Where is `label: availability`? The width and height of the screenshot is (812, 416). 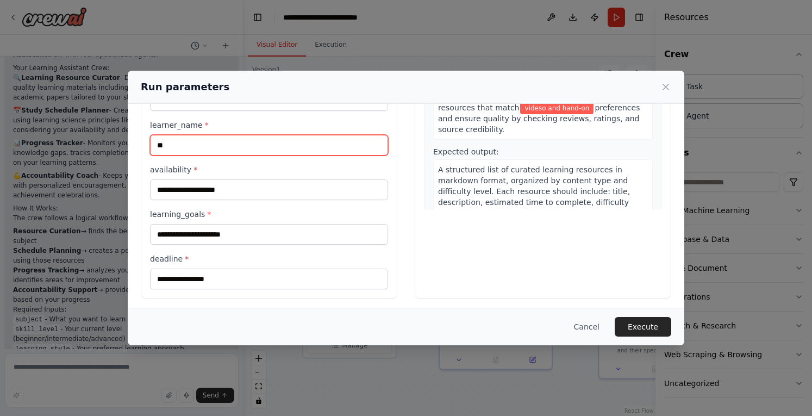
label: availability is located at coordinates (269, 170).